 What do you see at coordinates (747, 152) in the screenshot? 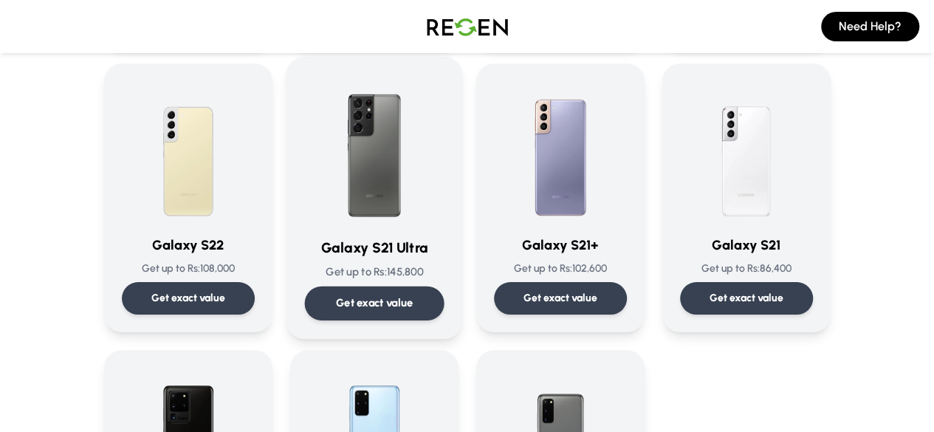
I see `img: Galaxy S21` at bounding box center [747, 152].